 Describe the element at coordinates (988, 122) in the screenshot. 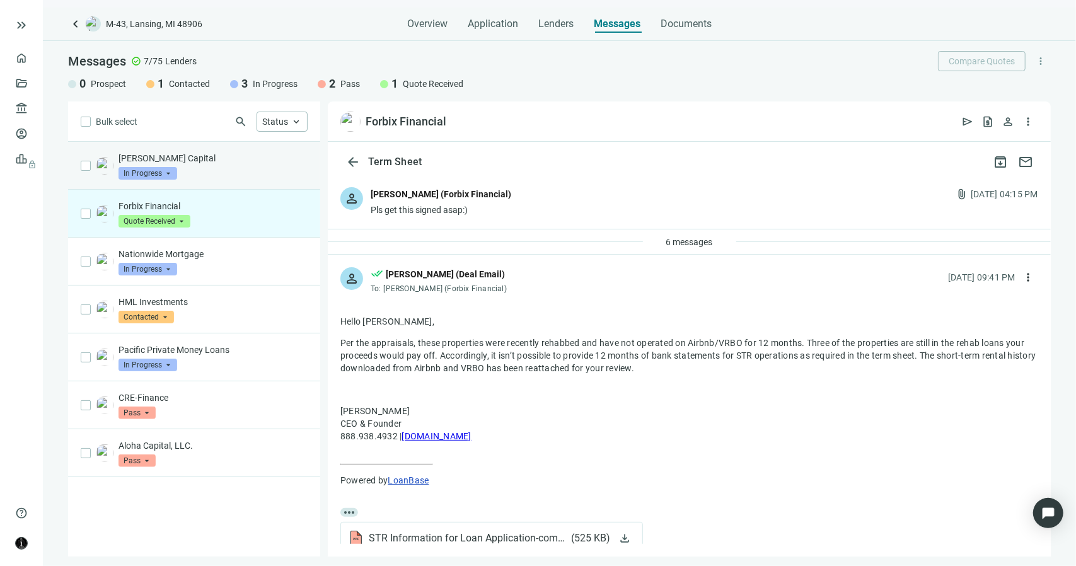

I see `button: request_quote` at that location.